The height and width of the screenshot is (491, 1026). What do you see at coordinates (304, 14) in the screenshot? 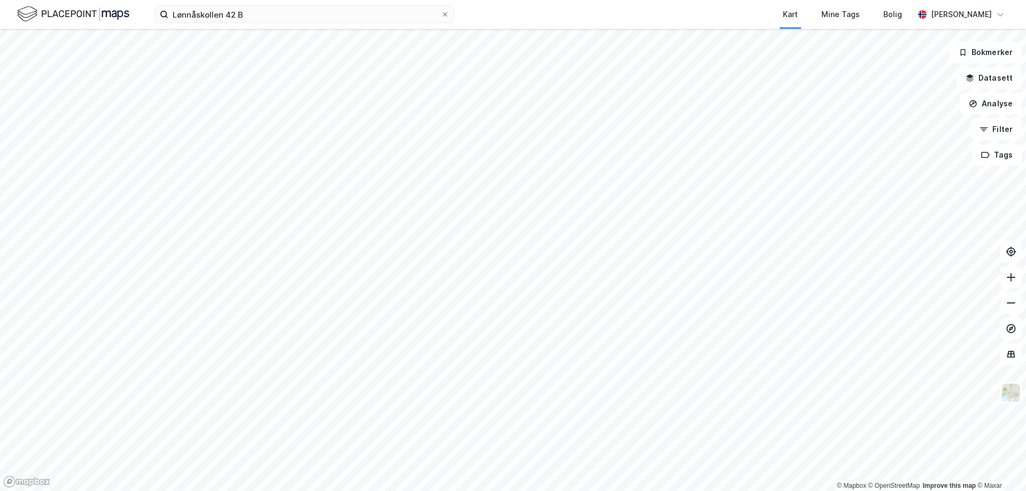
I see `input: Søk på adresse, matrikkel, gårdeiere, leietakere eller personer` at bounding box center [304, 14].